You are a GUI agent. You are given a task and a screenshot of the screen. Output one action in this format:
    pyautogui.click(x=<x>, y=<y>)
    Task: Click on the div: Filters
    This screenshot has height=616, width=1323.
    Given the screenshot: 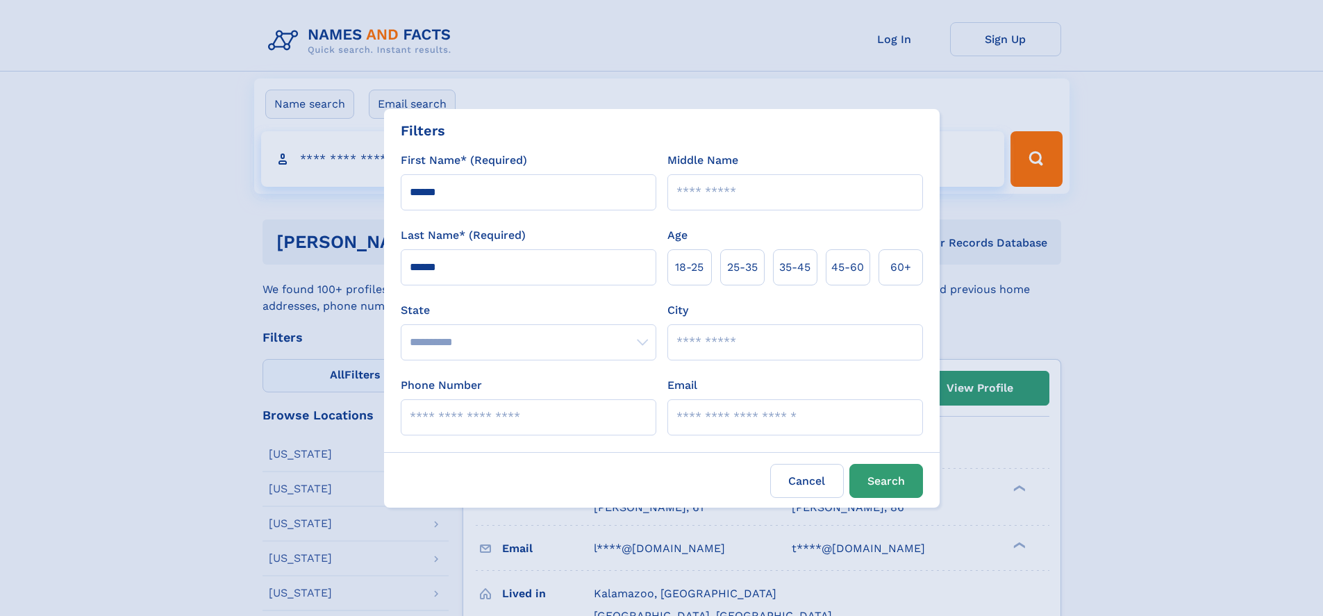 What is the action you would take?
    pyautogui.click(x=423, y=131)
    